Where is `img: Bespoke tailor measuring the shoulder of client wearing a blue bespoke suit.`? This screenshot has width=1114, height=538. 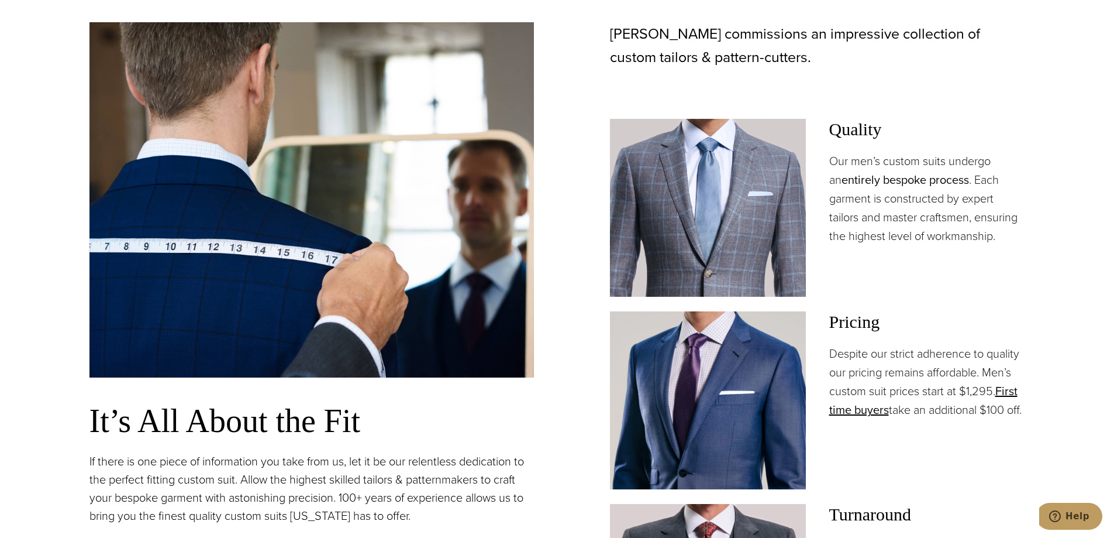 img: Bespoke tailor measuring the shoulder of client wearing a blue bespoke suit. is located at coordinates (312, 199).